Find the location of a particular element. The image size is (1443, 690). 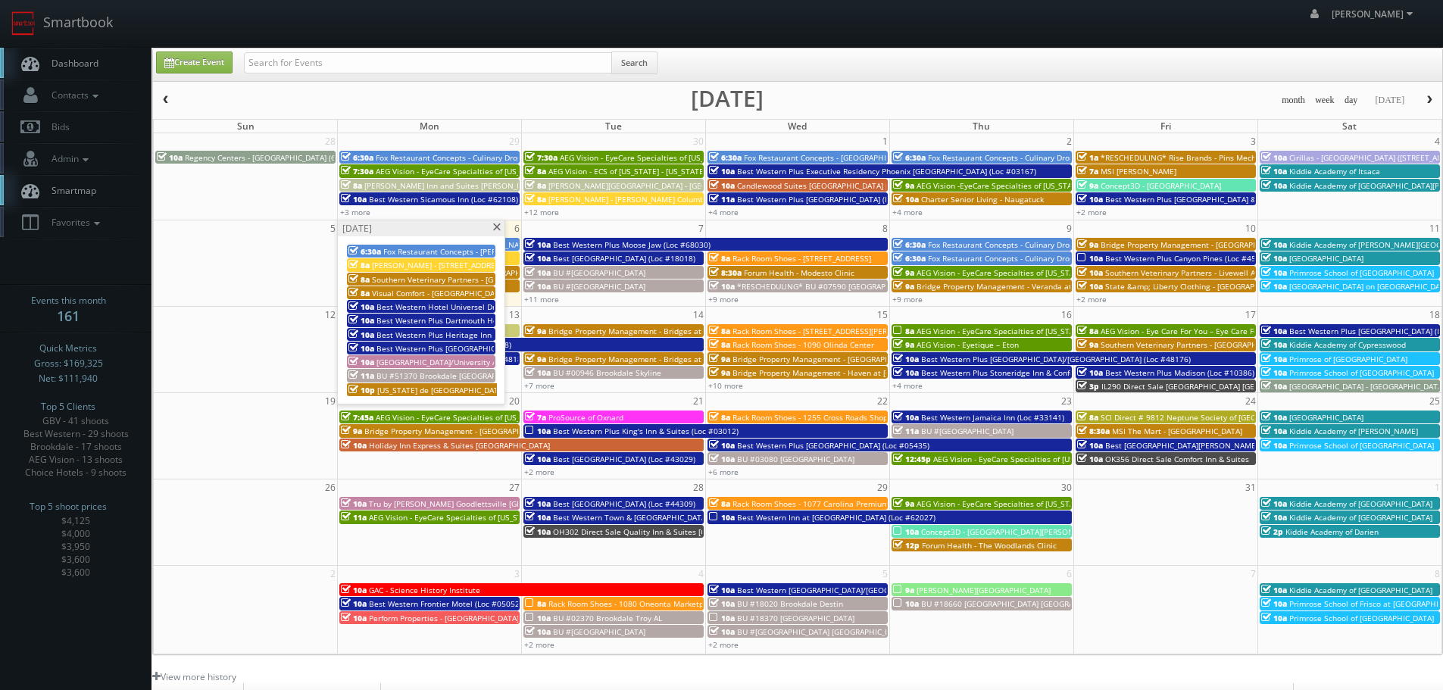

a: +7 more is located at coordinates (539, 385).